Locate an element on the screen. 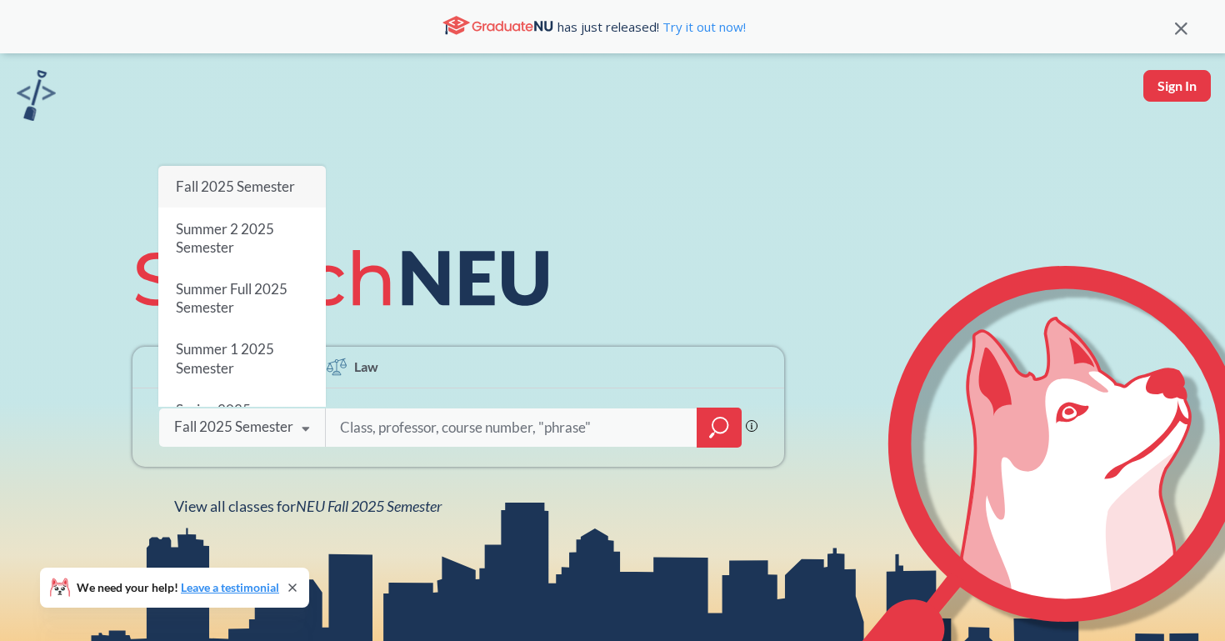  span: has just released! is located at coordinates (652, 27).